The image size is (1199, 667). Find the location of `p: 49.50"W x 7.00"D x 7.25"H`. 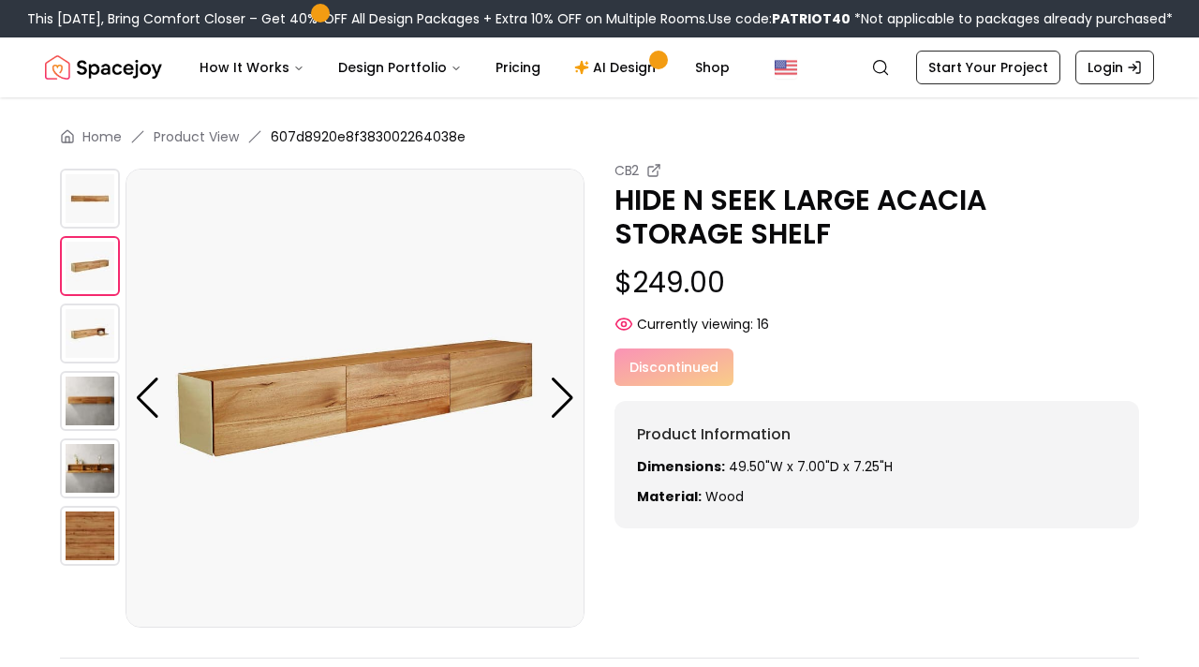

p: 49.50"W x 7.00"D x 7.25"H is located at coordinates (877, 466).